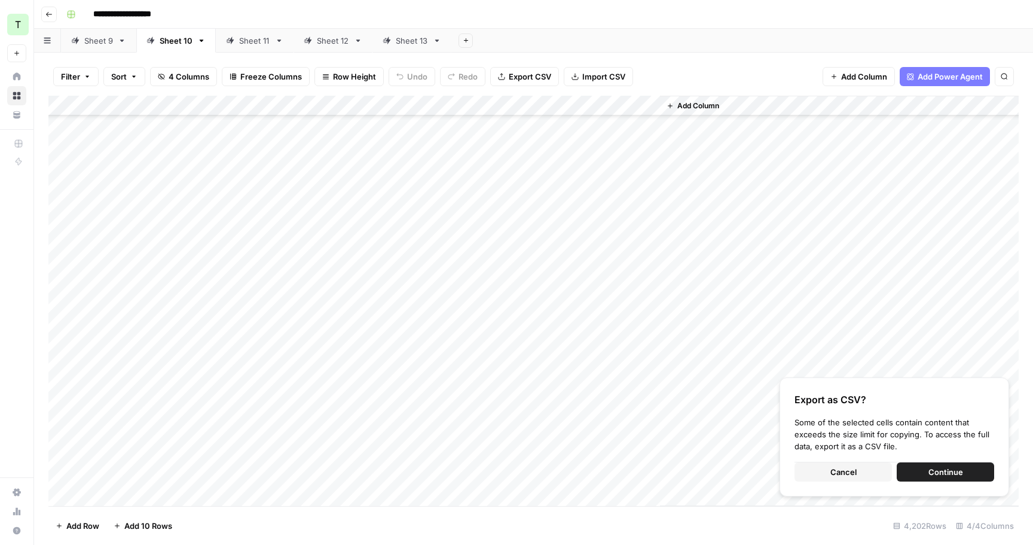 The width and height of the screenshot is (1033, 545). Describe the element at coordinates (524, 77) in the screenshot. I see `button: Export CSV` at that location.